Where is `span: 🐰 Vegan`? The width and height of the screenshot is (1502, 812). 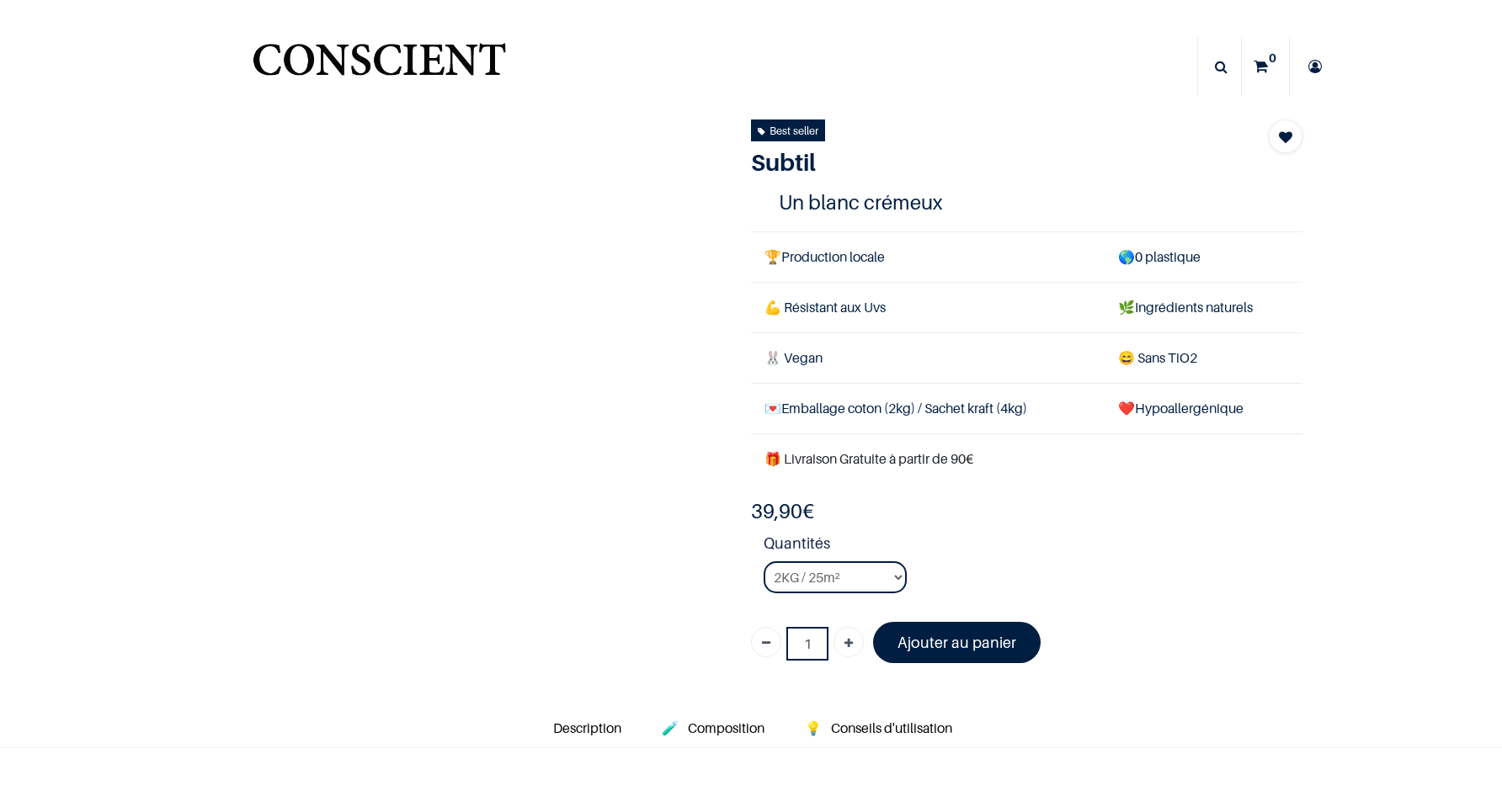
span: 🐰 Vegan is located at coordinates (793, 358).